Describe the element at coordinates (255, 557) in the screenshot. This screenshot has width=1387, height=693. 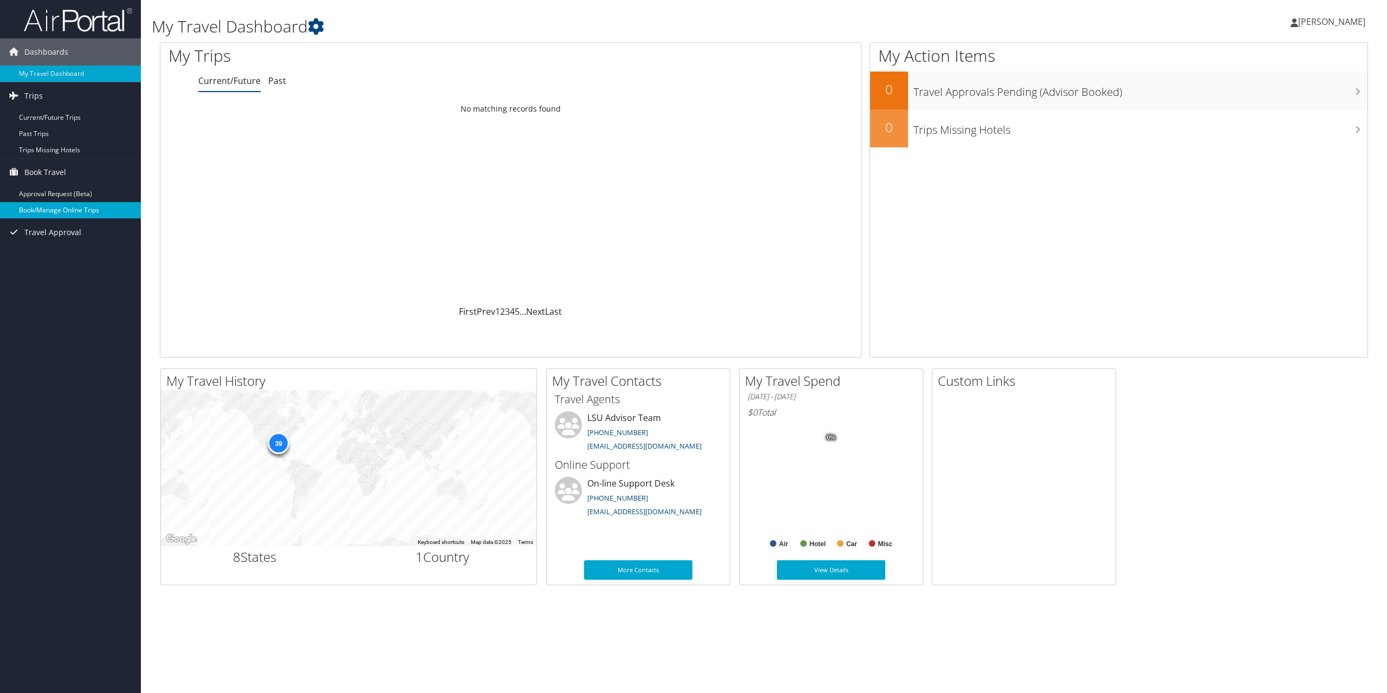
I see `h2: States` at that location.